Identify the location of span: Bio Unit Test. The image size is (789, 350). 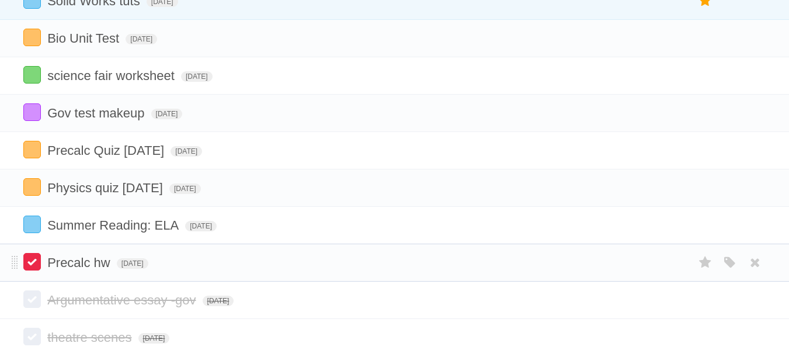
(85, 38).